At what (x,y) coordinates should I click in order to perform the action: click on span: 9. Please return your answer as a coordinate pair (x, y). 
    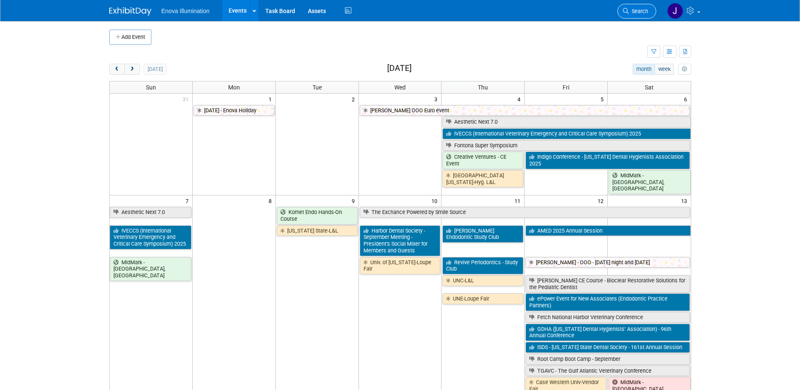
    Looking at the image, I should click on (355, 200).